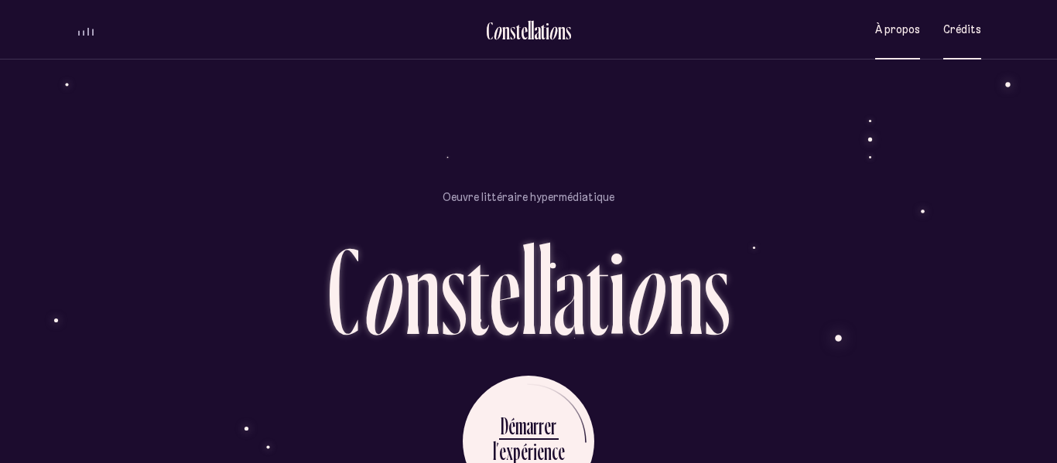 The width and height of the screenshot is (1057, 463). I want to click on button: À propos, so click(897, 29).